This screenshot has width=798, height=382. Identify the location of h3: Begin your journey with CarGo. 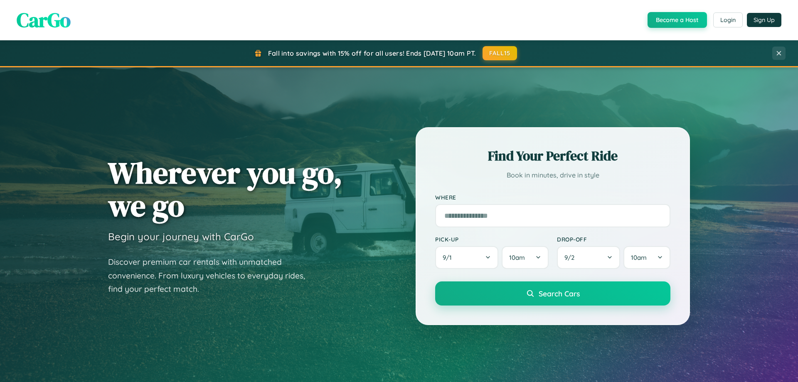
(181, 237).